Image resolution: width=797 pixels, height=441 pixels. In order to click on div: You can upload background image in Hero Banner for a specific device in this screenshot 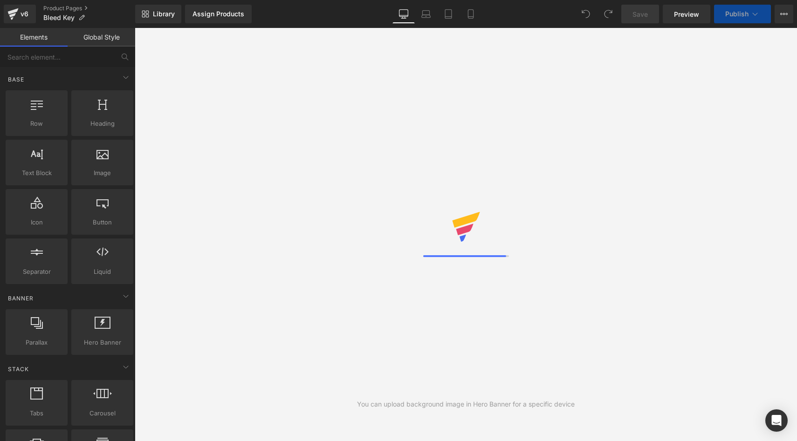, I will do `click(466, 405)`.